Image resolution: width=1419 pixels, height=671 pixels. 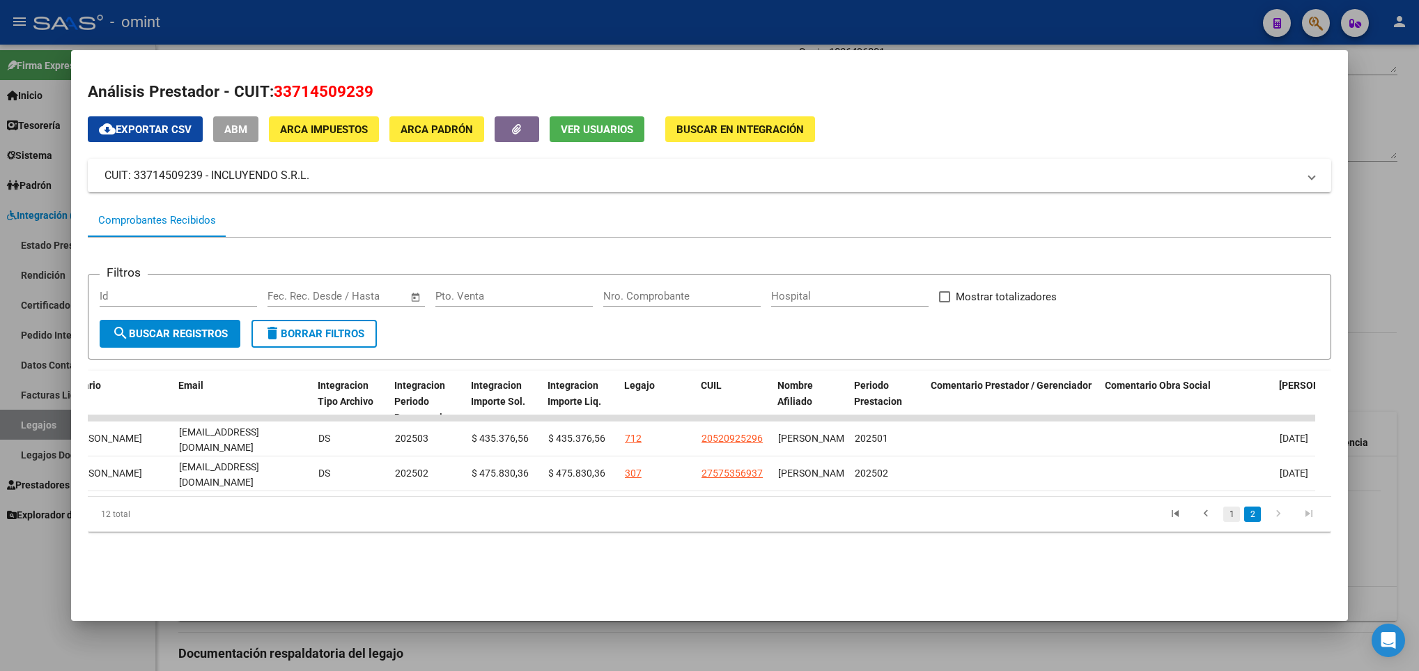 What do you see at coordinates (633, 473) in the screenshot?
I see `div: 307` at bounding box center [633, 473].